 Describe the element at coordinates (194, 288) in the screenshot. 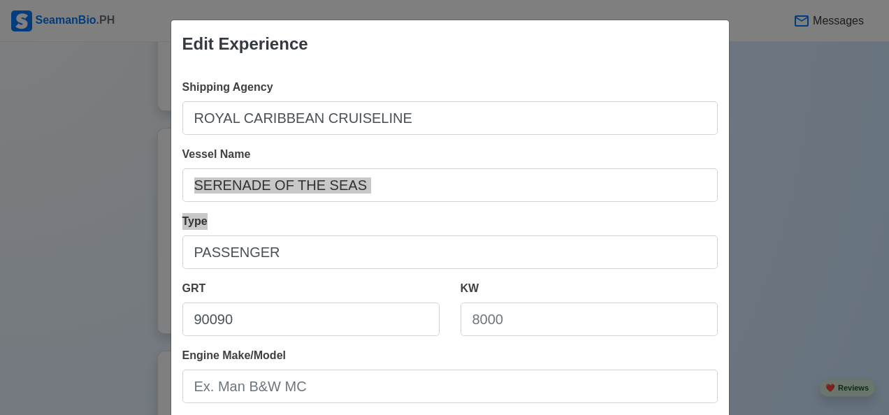

I see `span: GRT` at that location.